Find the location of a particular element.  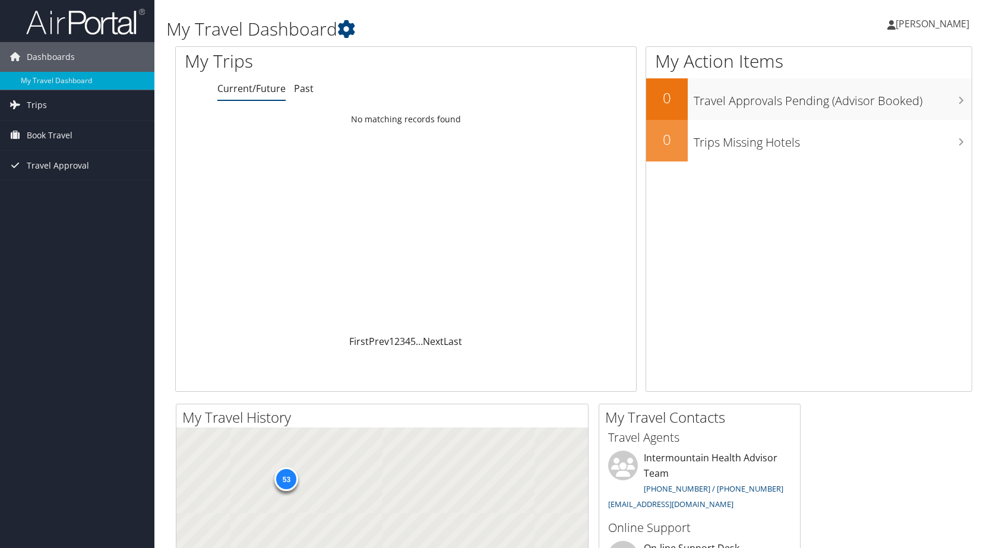

div: 53 is located at coordinates (286, 479).